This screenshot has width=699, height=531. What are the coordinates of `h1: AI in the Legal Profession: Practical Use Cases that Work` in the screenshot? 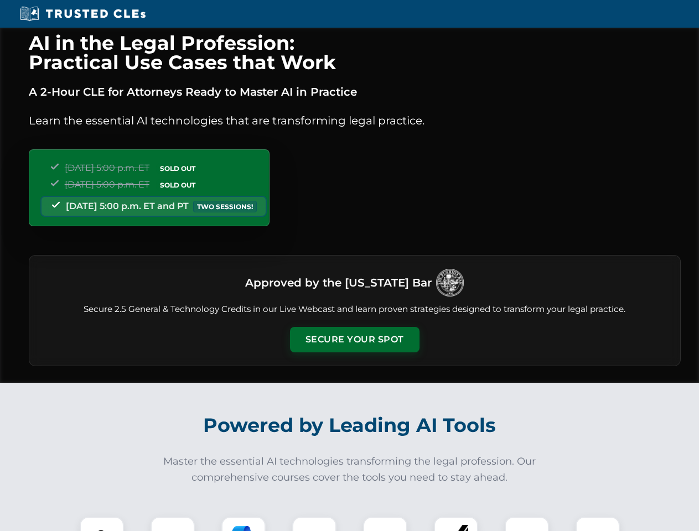 It's located at (355, 53).